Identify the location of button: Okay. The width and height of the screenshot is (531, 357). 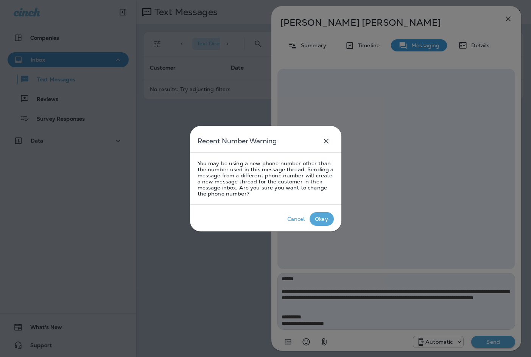
(322, 219).